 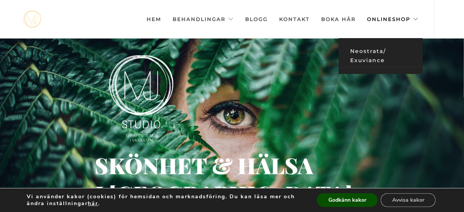 What do you see at coordinates (164, 200) in the screenshot?
I see `p: Vi använder kakor (cookies) för hemsidan och marknadsföring. Du kan läsa mer och ändra inställnin...` at bounding box center [164, 200].